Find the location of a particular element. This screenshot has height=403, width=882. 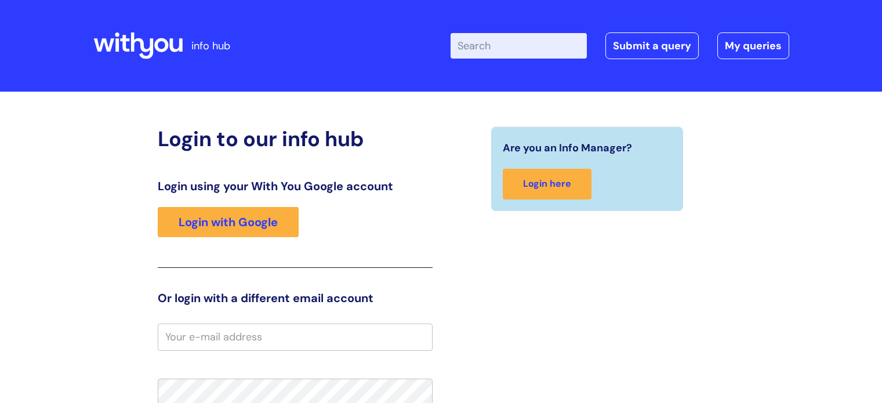

span: Are you an Info Manager? is located at coordinates (567, 148).